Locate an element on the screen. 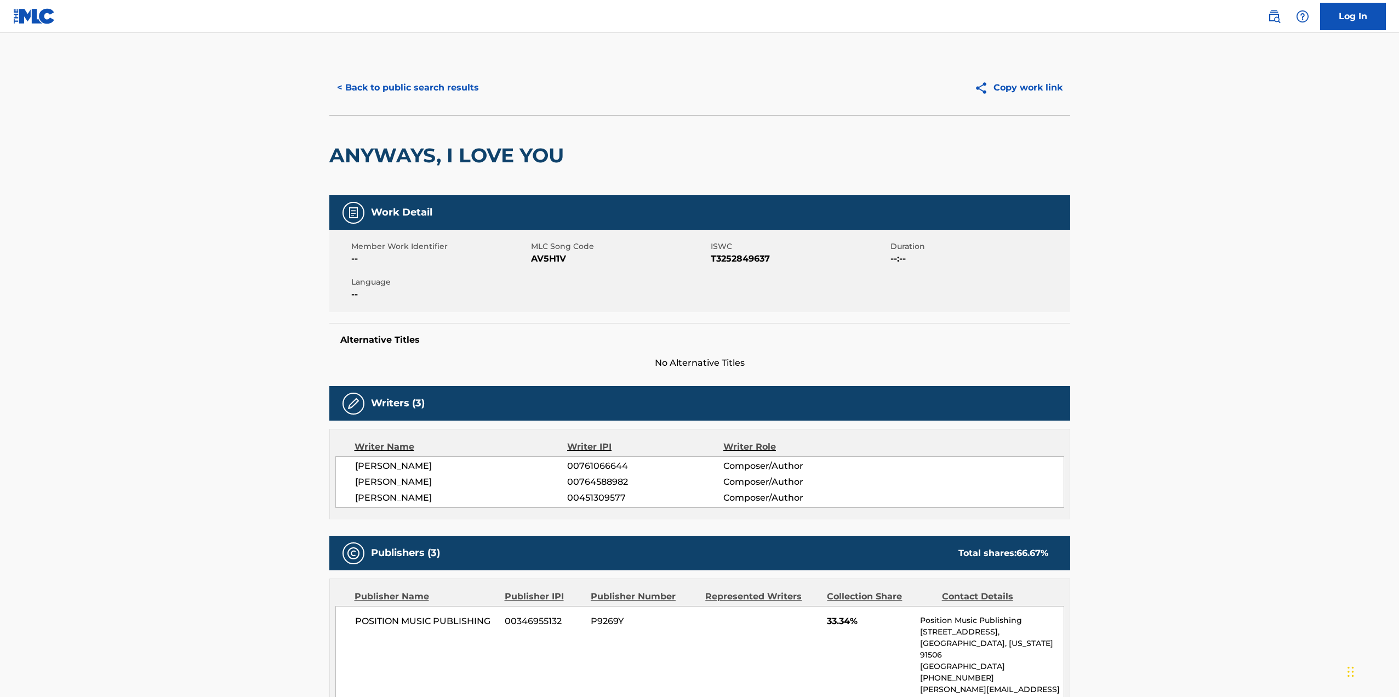  span: 00761066644 is located at coordinates (645, 466).